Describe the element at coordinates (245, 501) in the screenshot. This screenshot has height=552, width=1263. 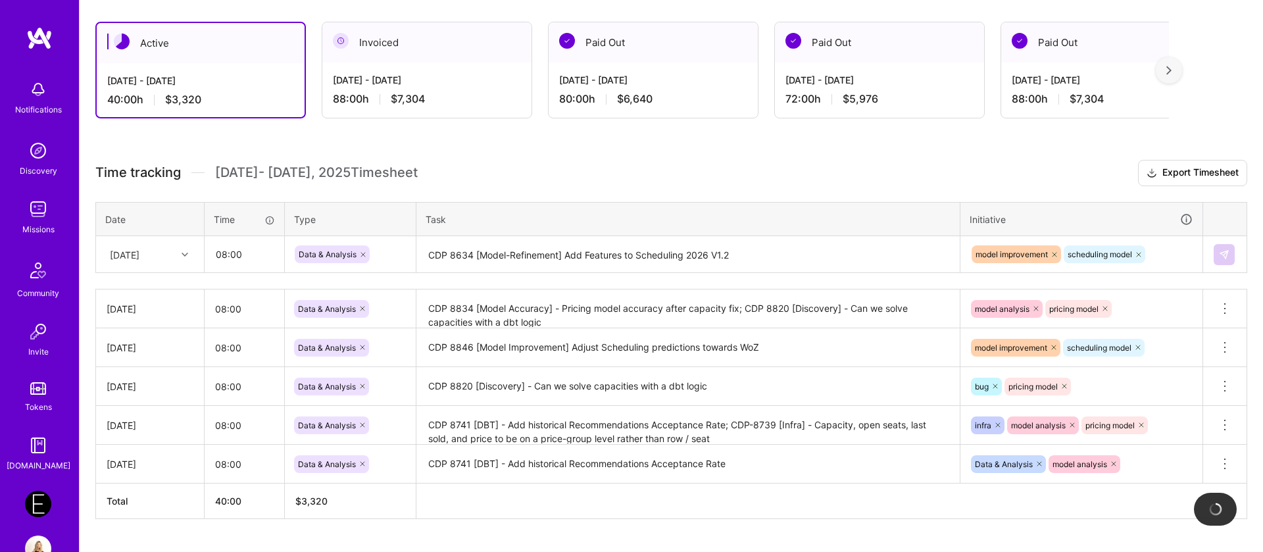
I see `th: 40:00` at that location.